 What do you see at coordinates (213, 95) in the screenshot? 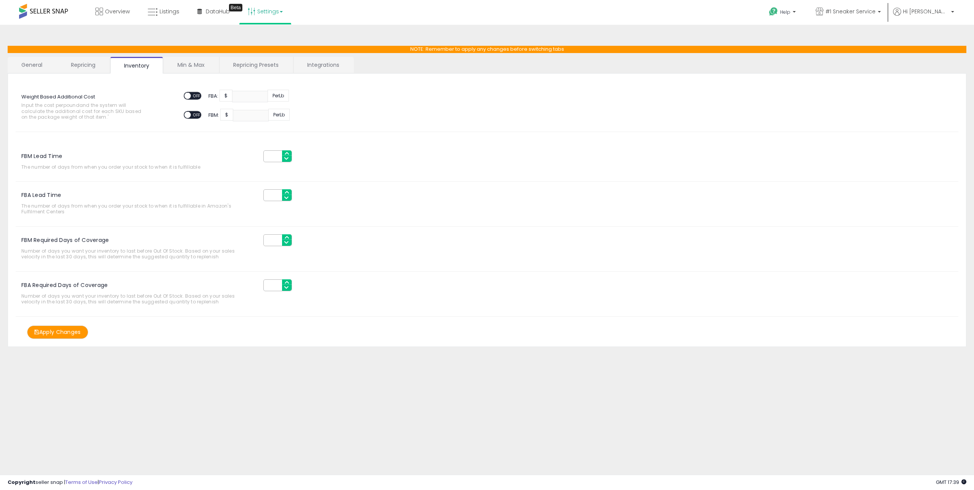
I see `span: FBA:` at bounding box center [213, 95].